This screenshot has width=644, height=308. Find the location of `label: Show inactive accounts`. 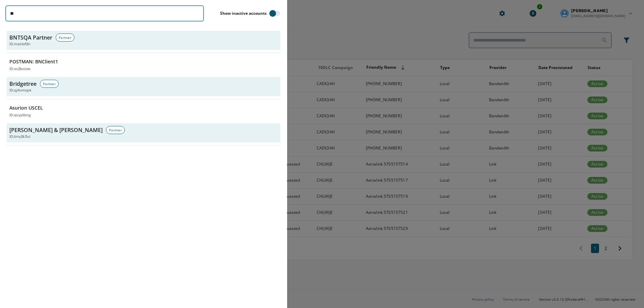

label: Show inactive accounts is located at coordinates (243, 13).